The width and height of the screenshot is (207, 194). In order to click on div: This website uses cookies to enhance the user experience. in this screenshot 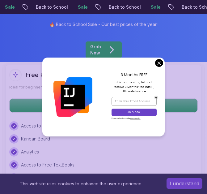, I will do `click(81, 183)`.